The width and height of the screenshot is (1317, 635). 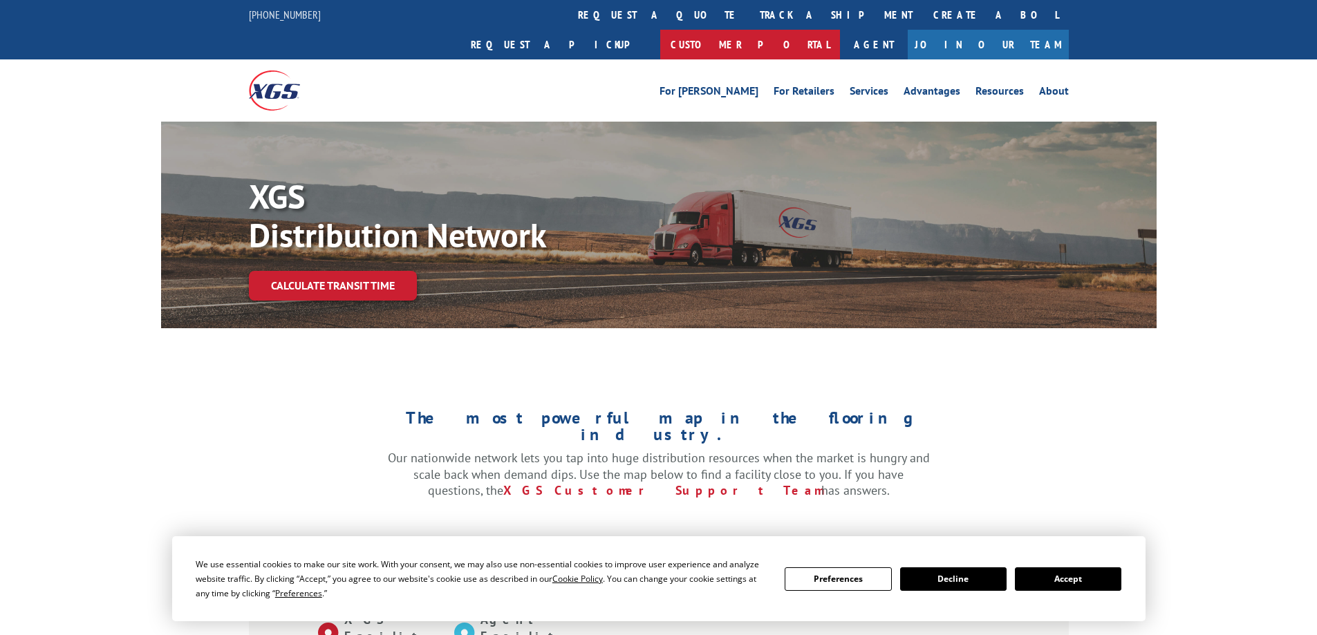 What do you see at coordinates (577, 579) in the screenshot?
I see `span: Cookie Policy` at bounding box center [577, 579].